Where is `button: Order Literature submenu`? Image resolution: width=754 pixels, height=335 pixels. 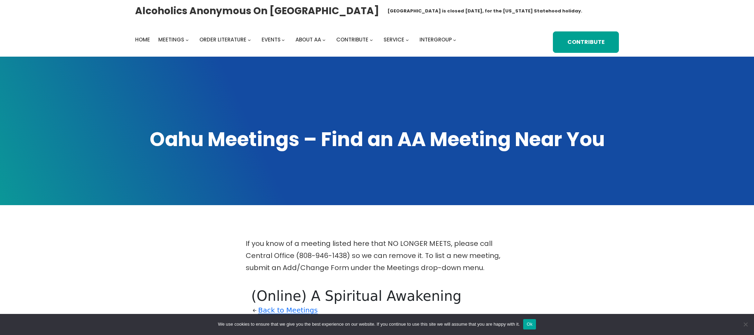
button: Order Literature submenu is located at coordinates (249, 40).